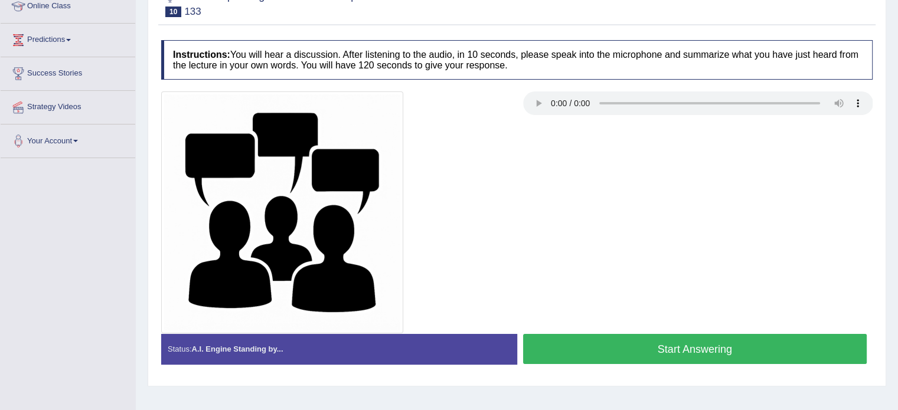 This screenshot has height=410, width=898. I want to click on a: Predictions, so click(68, 38).